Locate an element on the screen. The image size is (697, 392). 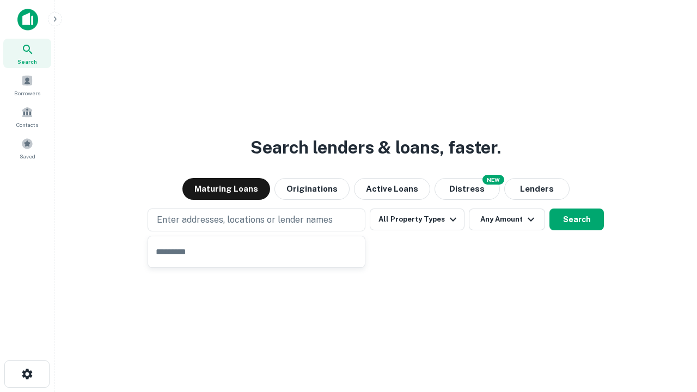
img: capitalize-icon.png is located at coordinates (28, 20).